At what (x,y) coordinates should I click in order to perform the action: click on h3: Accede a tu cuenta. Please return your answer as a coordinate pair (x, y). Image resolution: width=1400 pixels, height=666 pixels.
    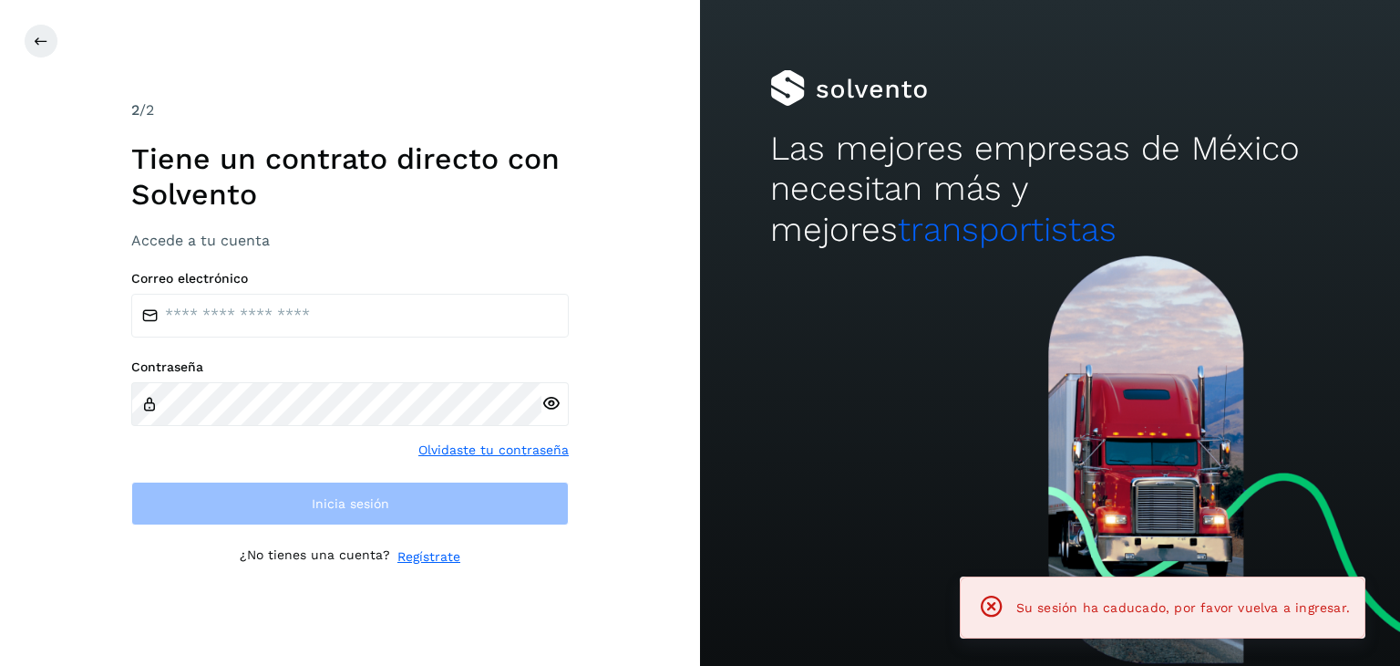
    Looking at the image, I should click on (350, 240).